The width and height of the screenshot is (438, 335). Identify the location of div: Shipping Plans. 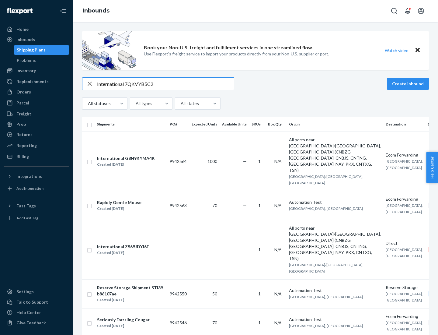
(31, 50).